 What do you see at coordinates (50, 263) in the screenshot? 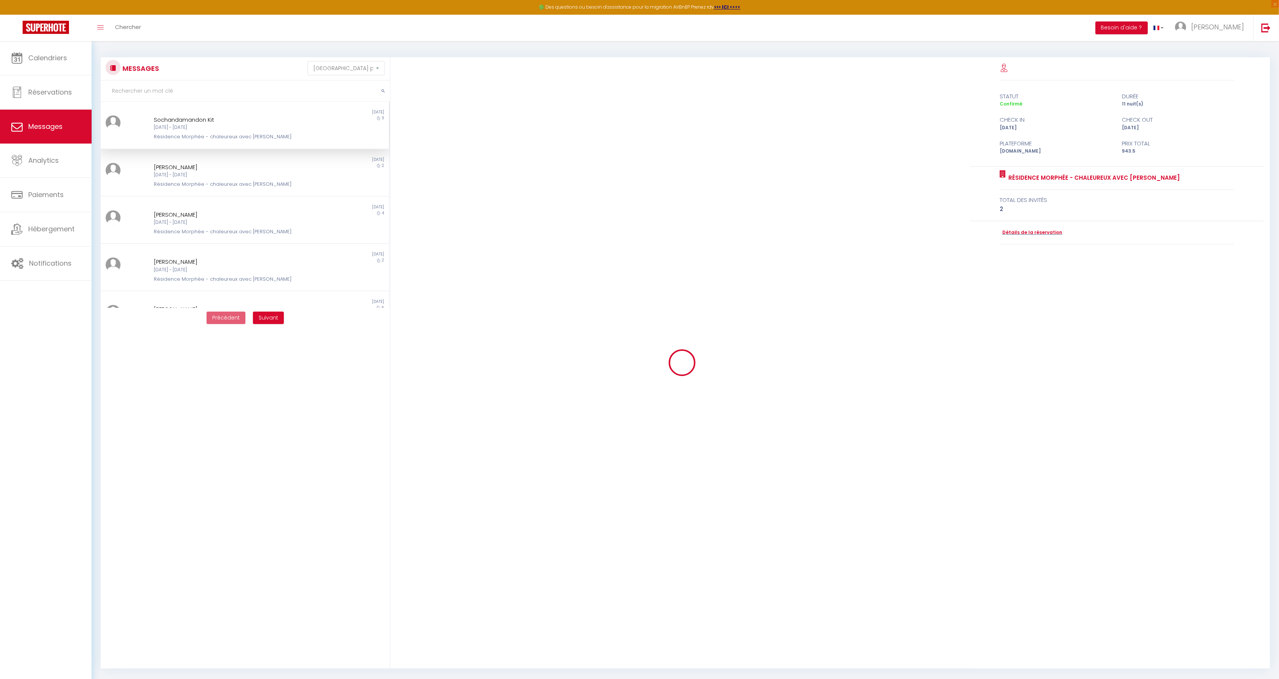
I see `span: Notifications` at bounding box center [50, 263].